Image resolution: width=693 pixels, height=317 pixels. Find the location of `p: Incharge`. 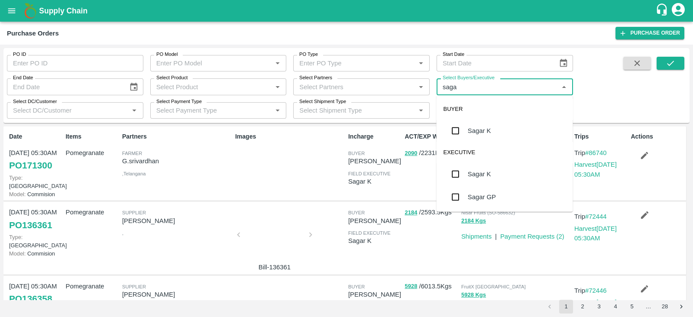

p: Incharge is located at coordinates (375, 136).